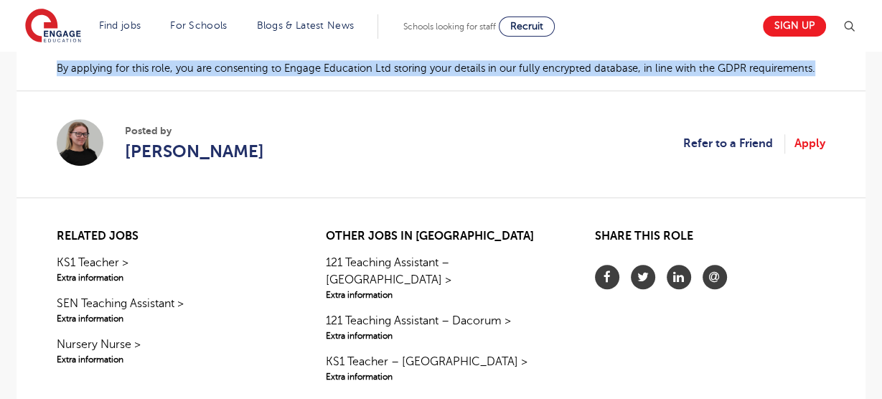  What do you see at coordinates (171, 236) in the screenshot?
I see `h2: Related jobs` at bounding box center [171, 236].